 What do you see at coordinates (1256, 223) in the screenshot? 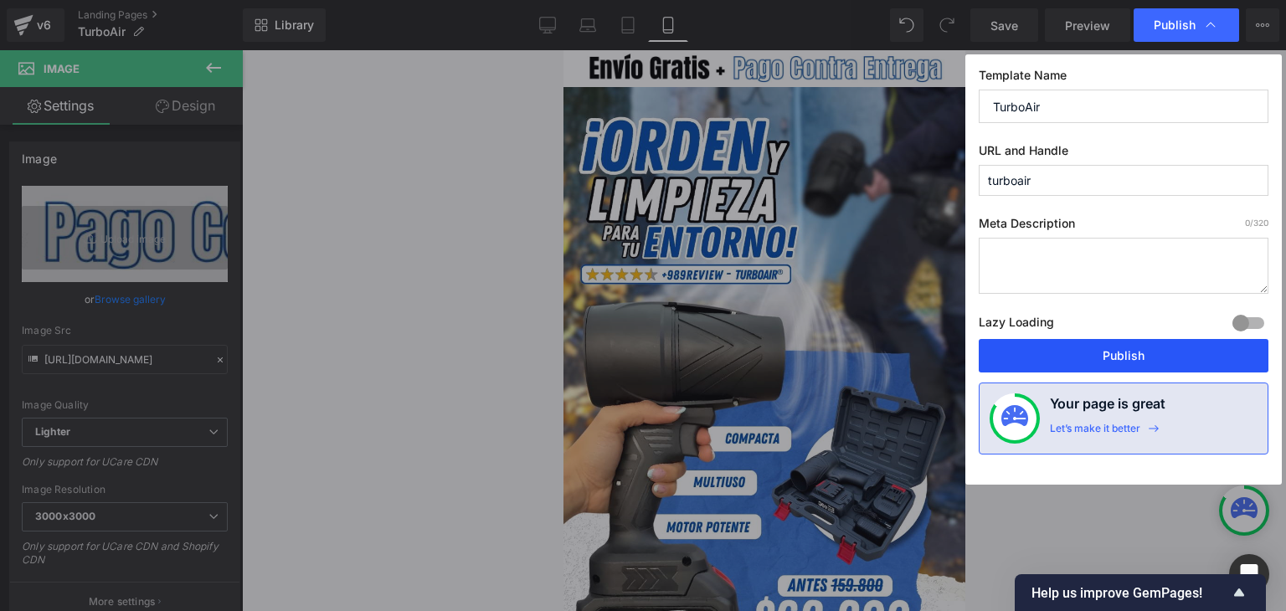
I see `span: /320` at bounding box center [1256, 223].